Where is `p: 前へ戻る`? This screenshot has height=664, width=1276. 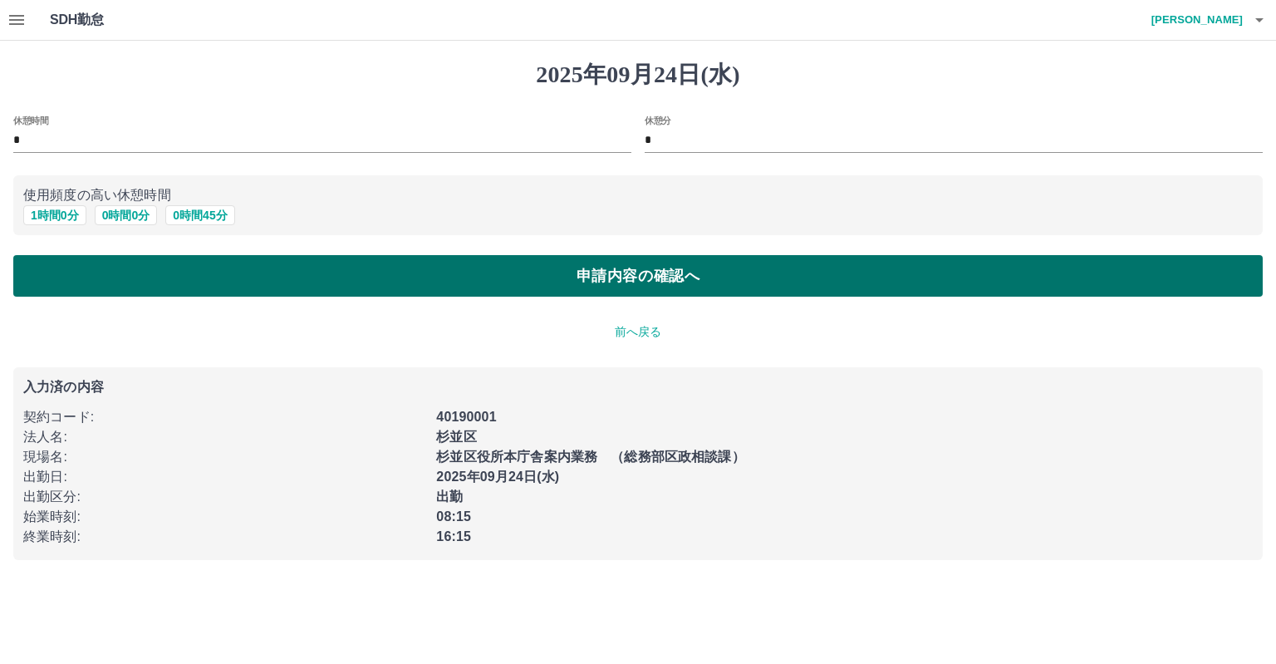
p: 前へ戻る is located at coordinates (638, 332).